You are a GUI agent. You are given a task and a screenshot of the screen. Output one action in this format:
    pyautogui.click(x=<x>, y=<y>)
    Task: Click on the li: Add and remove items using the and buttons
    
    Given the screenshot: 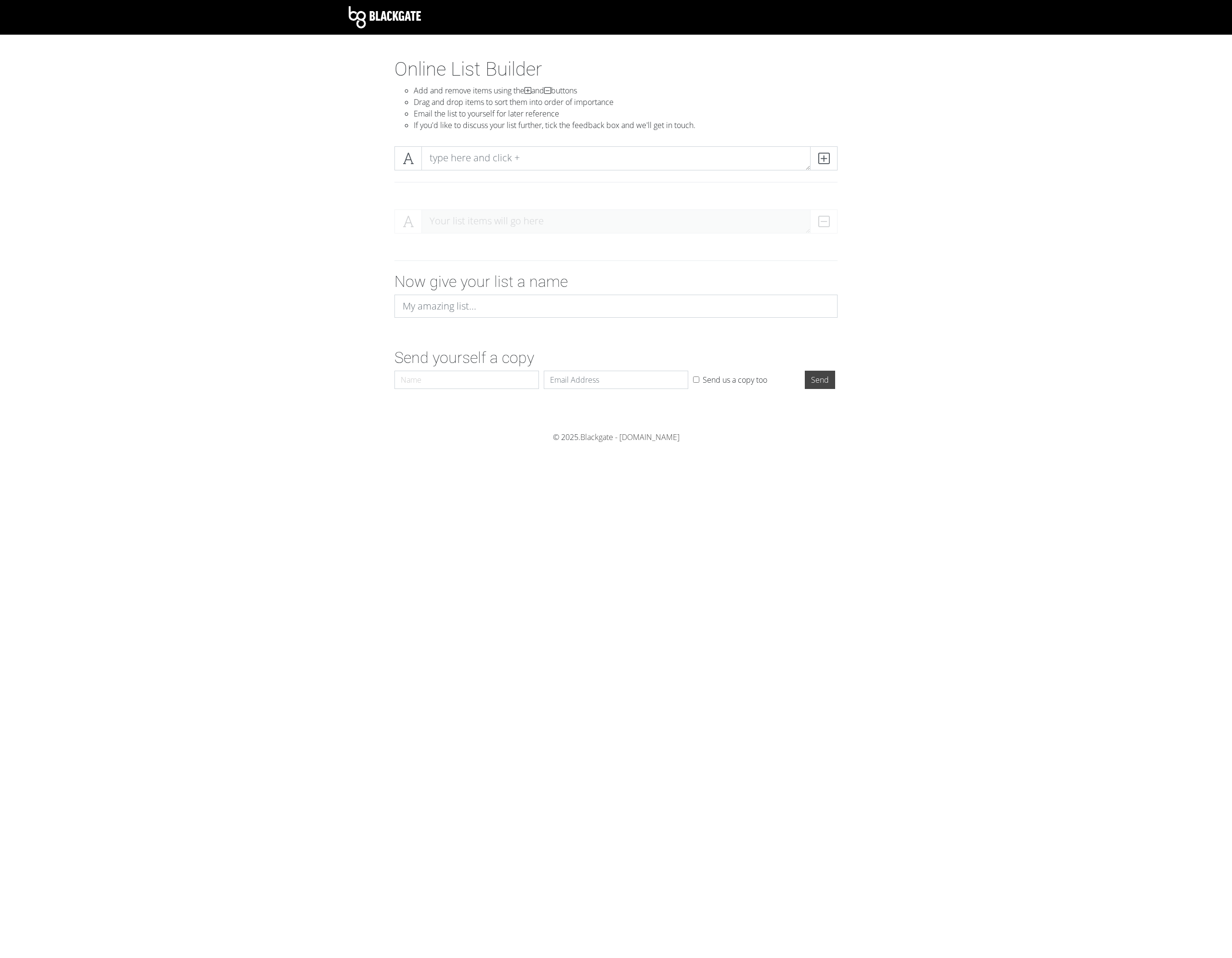 What is the action you would take?
    pyautogui.click(x=626, y=90)
    